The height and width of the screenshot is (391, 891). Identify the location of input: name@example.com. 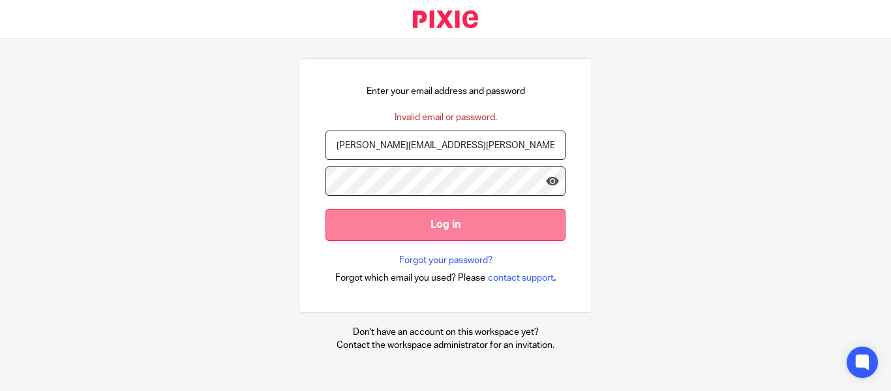
(445, 145).